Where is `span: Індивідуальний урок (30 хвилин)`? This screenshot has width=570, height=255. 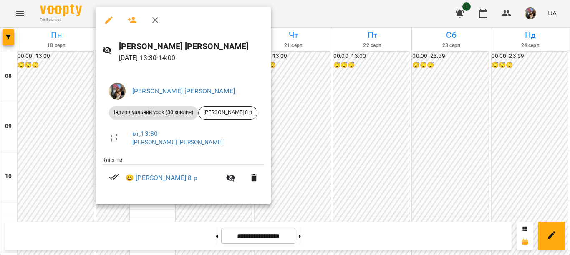 span: Індивідуальний урок (30 хвилин) is located at coordinates (153, 113).